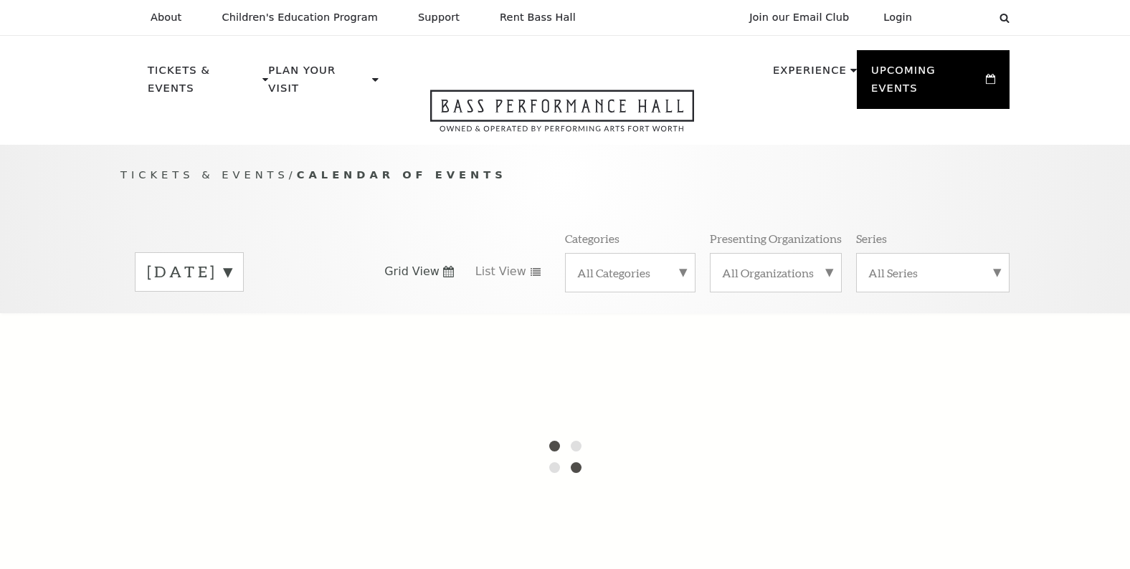  What do you see at coordinates (501, 272) in the screenshot?
I see `span: List View` at bounding box center [501, 272].